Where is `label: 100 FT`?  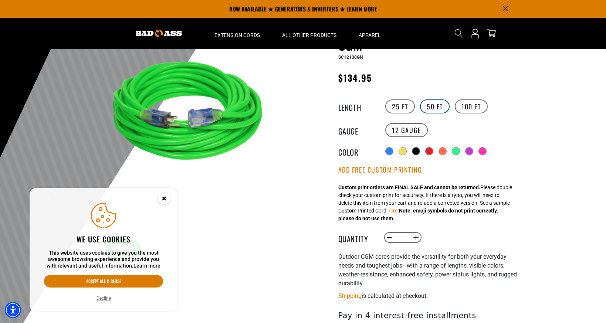 label: 100 FT is located at coordinates (471, 107).